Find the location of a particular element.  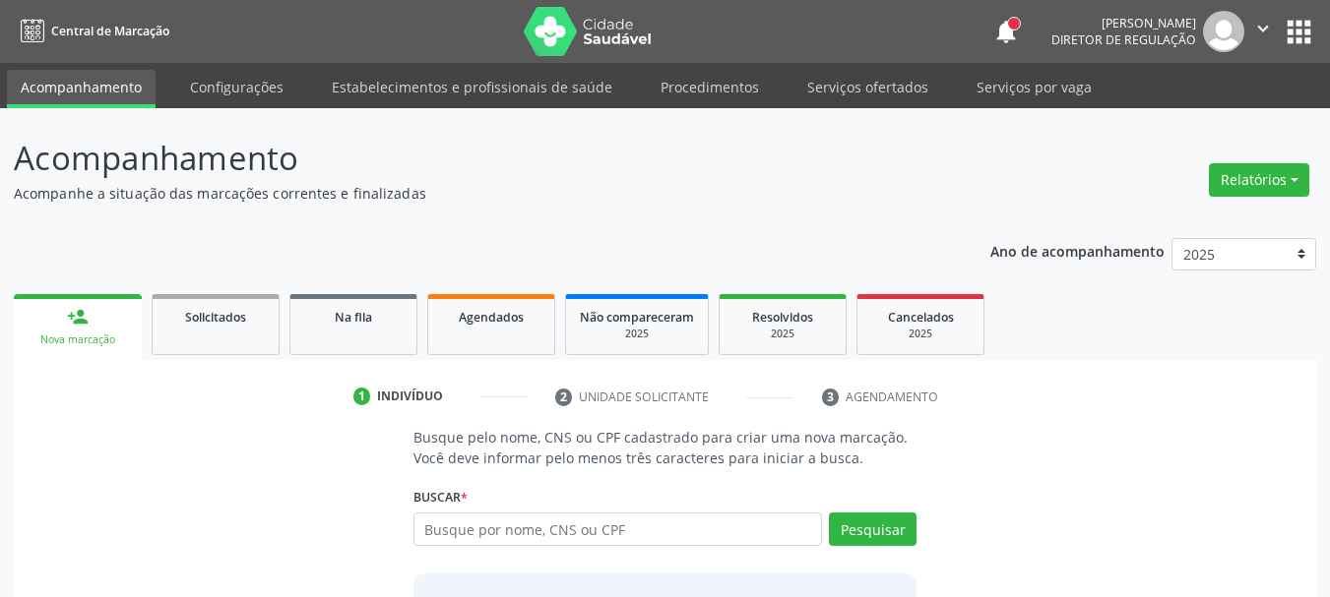

span: Central de Marcação is located at coordinates (110, 31).